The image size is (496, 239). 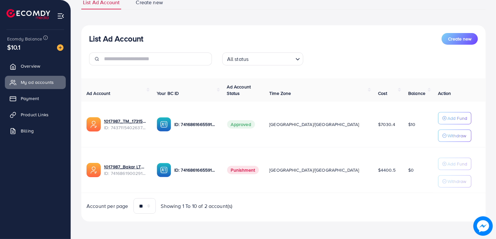 I want to click on a: My ad accounts, so click(x=35, y=82).